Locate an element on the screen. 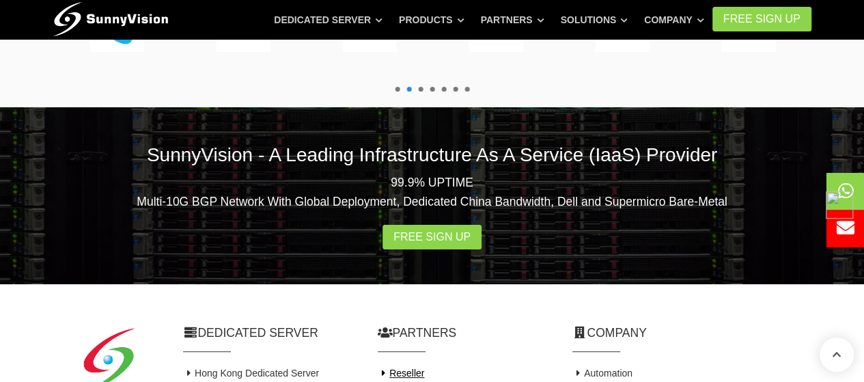 This screenshot has height=382, width=864. a: Solutions is located at coordinates (594, 20).